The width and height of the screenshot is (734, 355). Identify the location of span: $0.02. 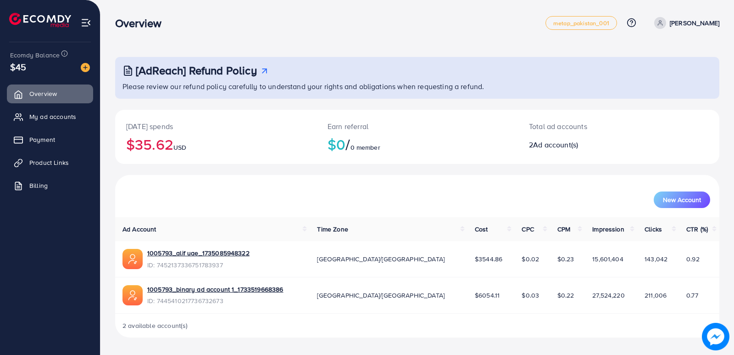
(530, 259).